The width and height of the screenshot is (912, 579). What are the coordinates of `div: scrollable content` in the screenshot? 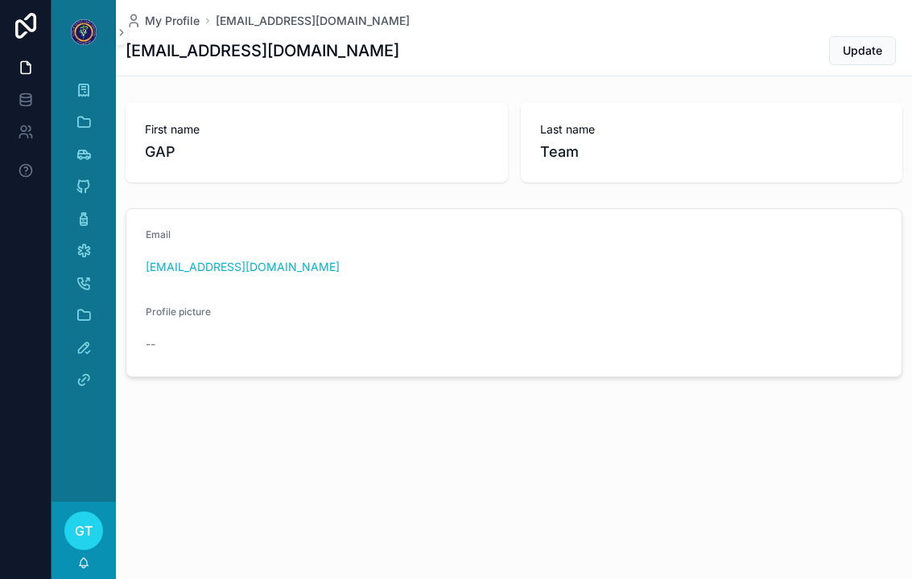 It's located at (84, 240).